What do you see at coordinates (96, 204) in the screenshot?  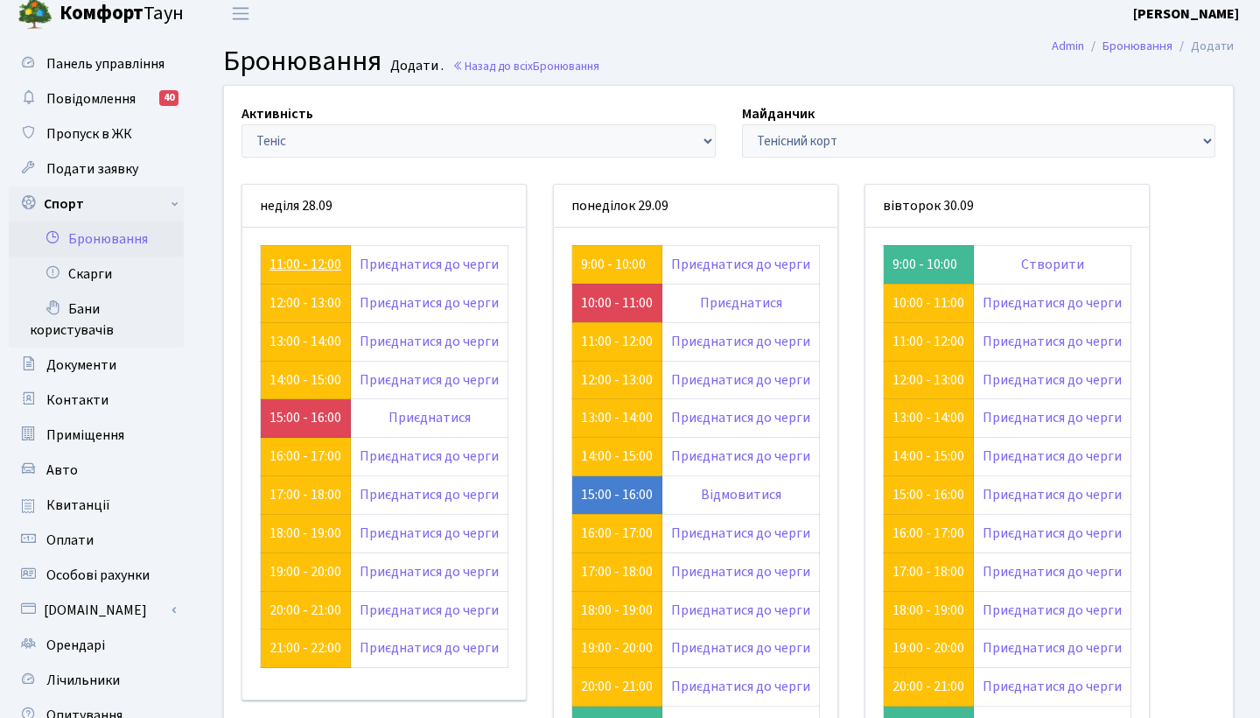 I see `a: Спорт` at bounding box center [96, 204].